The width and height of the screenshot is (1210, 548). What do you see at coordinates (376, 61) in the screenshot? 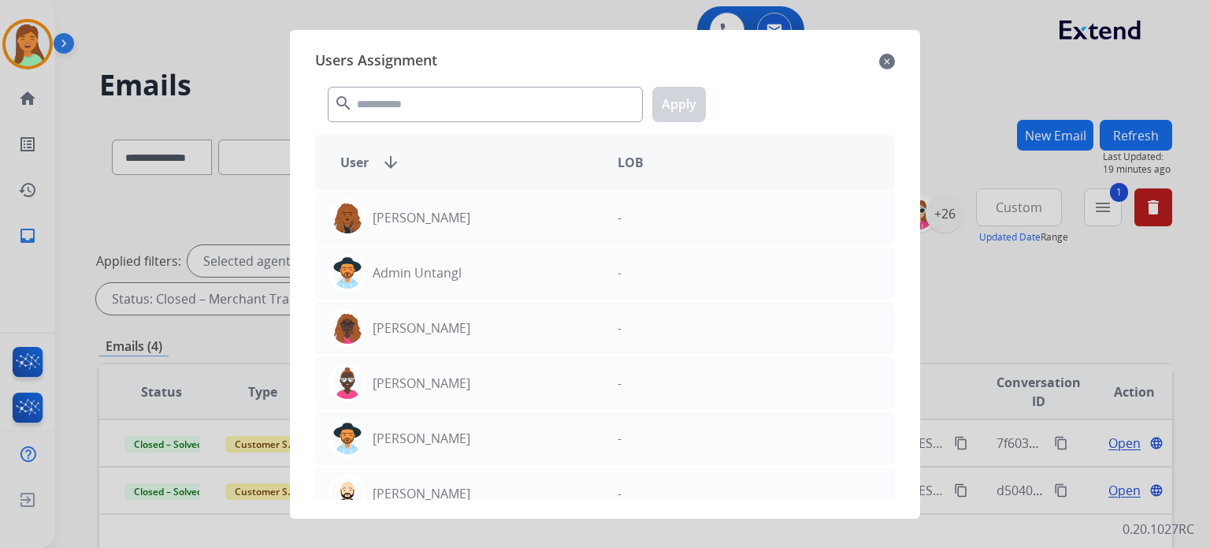
I see `span: Users Assignment` at bounding box center [376, 61].